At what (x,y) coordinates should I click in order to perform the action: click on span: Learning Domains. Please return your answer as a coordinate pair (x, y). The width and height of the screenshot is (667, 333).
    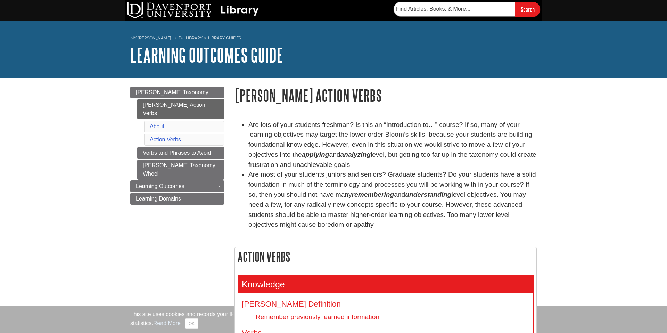
    Looking at the image, I should click on (158, 198).